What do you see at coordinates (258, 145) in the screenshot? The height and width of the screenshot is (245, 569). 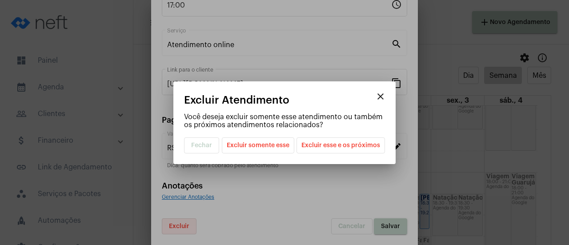 I see `button: Excluir somente esse` at bounding box center [258, 145].